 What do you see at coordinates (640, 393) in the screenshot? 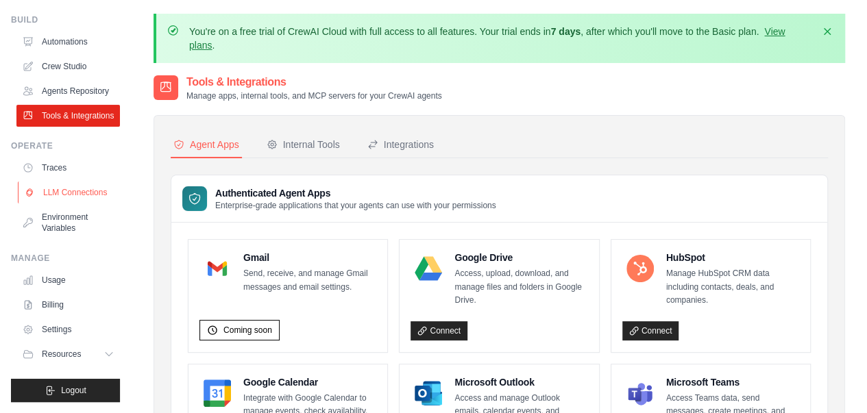
I see `img: Microsoft Teams Logo` at bounding box center [640, 393].